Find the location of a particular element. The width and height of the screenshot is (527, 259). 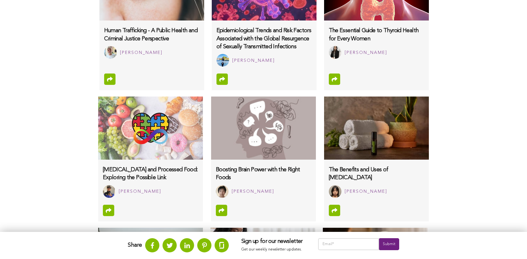

img: Katy Dunham is located at coordinates (111, 52).